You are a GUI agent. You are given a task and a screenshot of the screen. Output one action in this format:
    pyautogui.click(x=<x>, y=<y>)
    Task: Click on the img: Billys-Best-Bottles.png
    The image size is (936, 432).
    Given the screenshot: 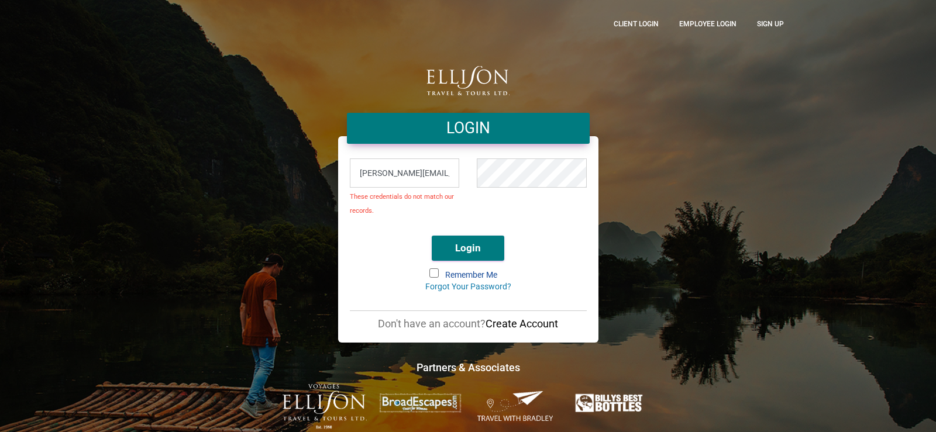 What is the action you would take?
    pyautogui.click(x=612, y=403)
    